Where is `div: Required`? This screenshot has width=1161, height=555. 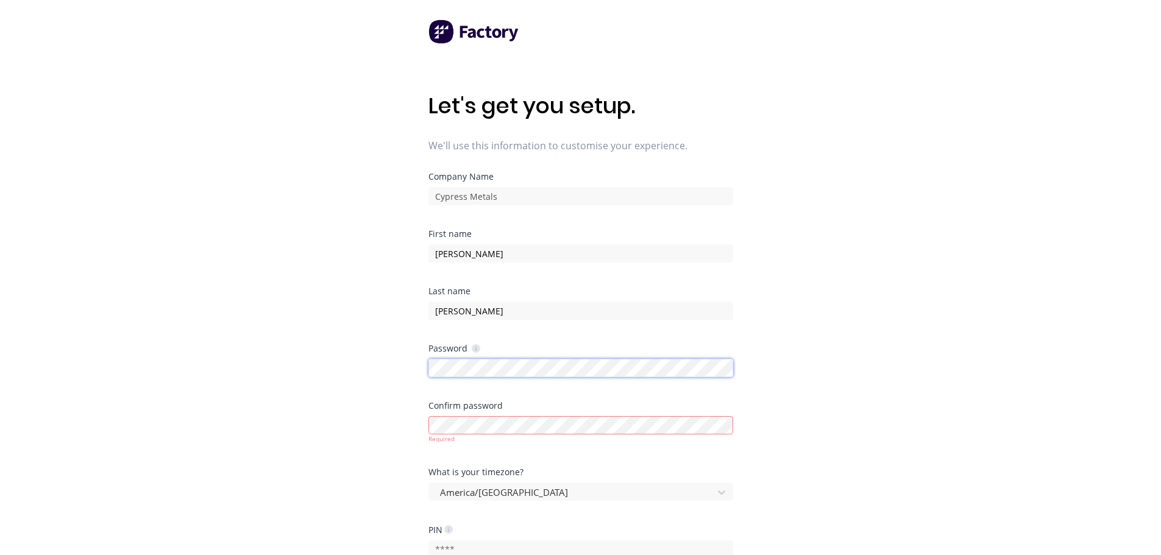 div: Required is located at coordinates (581, 439).